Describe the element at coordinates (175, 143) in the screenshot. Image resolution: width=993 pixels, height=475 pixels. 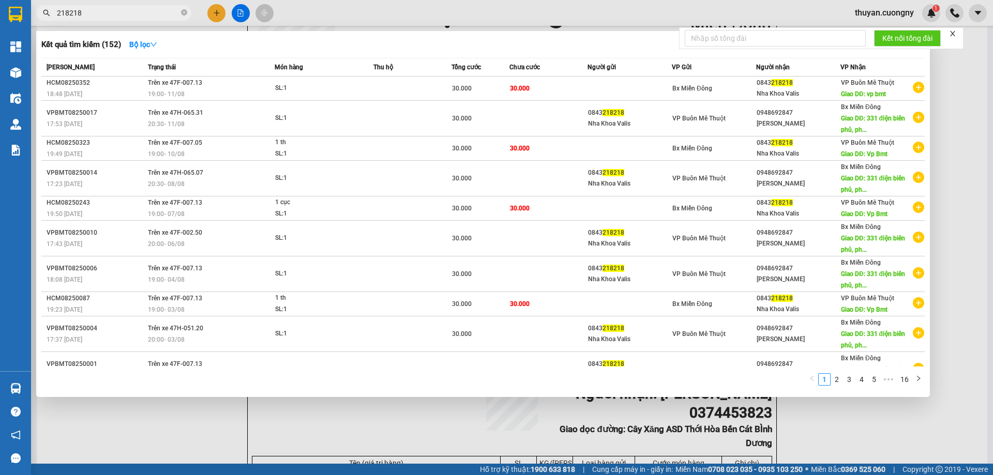
I see `span: Trên xe 47F-007.05` at that location.